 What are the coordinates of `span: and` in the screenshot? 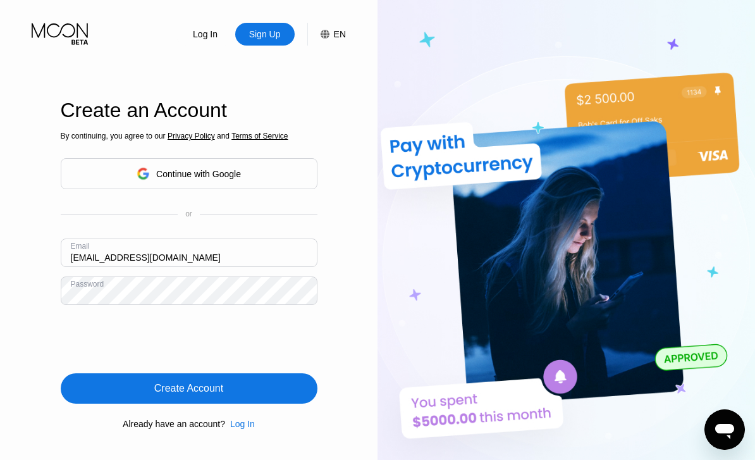 It's located at (223, 136).